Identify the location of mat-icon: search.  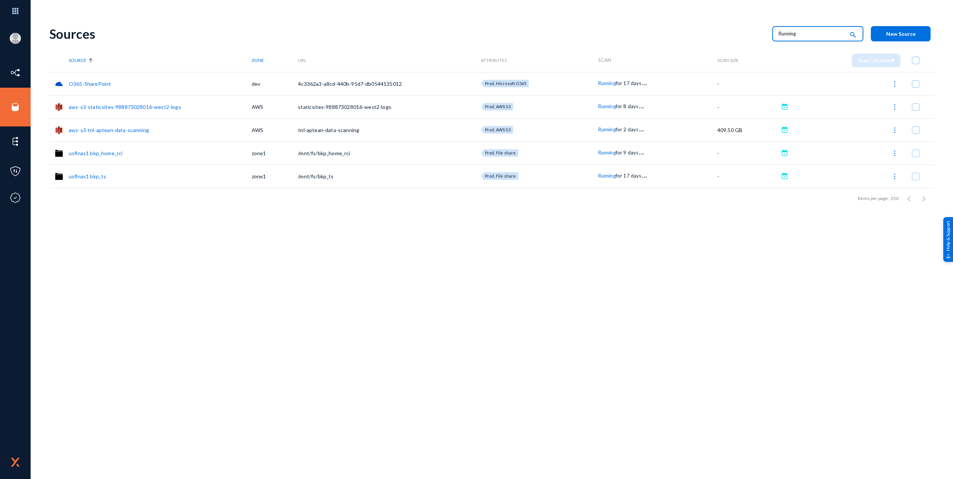
(853, 35).